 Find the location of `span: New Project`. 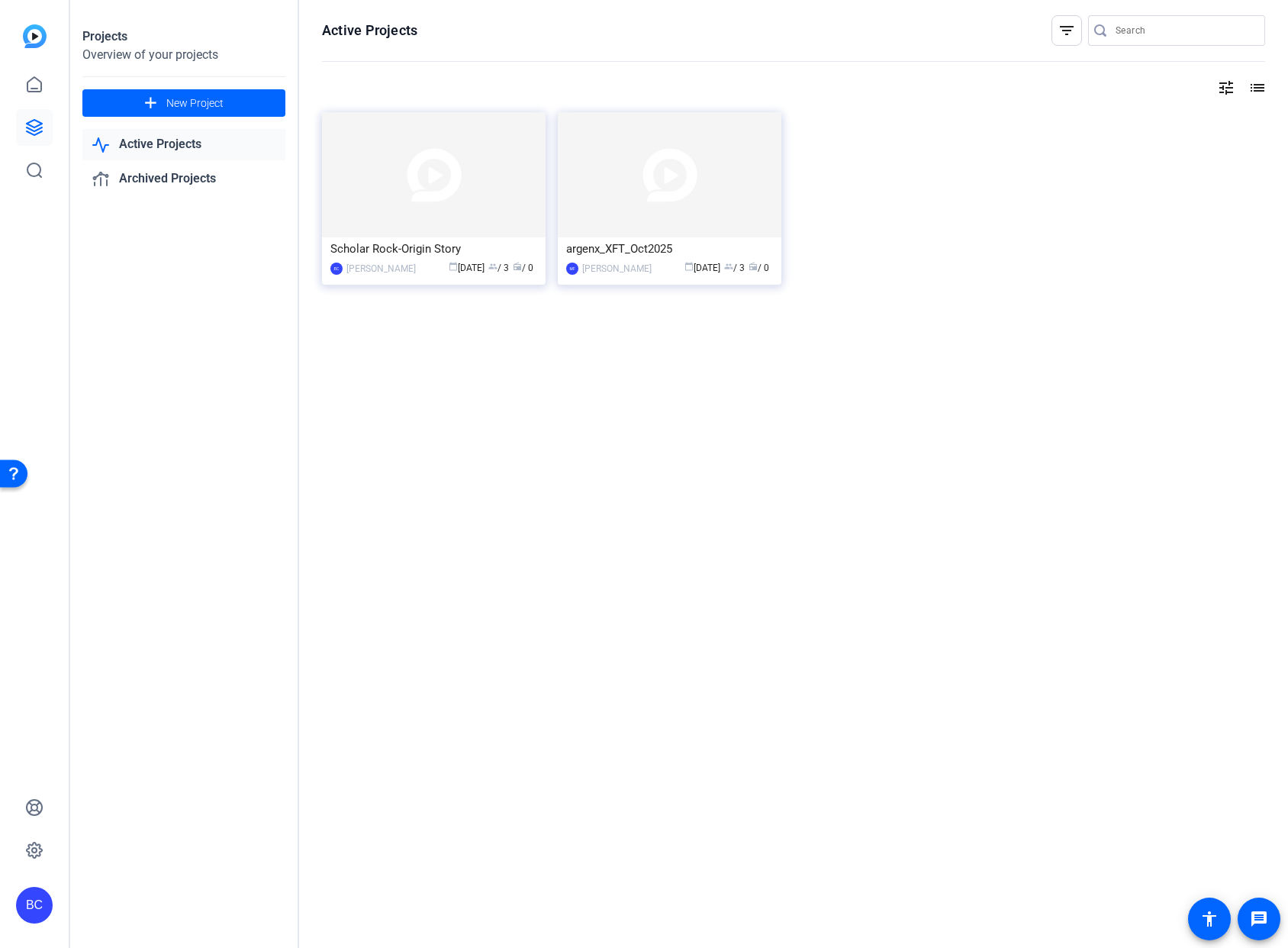

span: New Project is located at coordinates (194, 103).